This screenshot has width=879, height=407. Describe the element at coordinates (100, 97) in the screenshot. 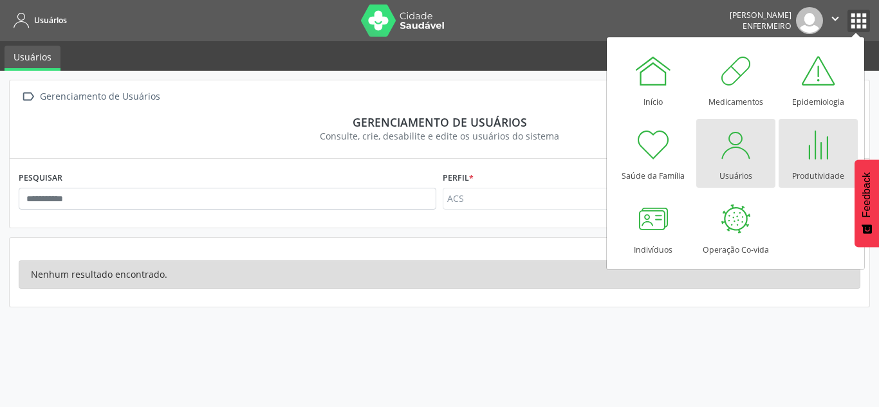

I see `div: Gerenciamento de Usuários` at that location.